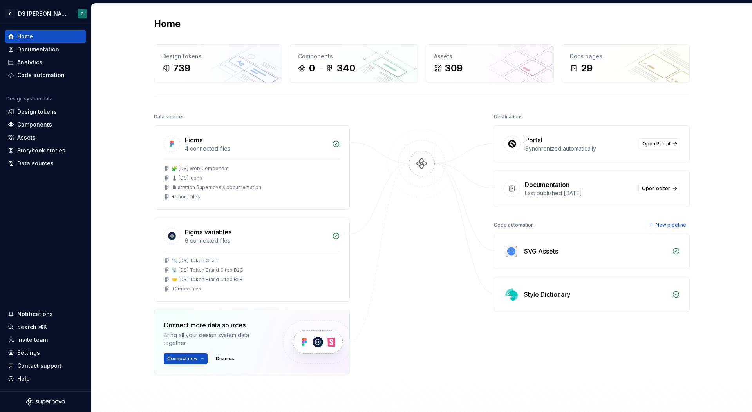  Describe the element at coordinates (186, 289) in the screenshot. I see `div: + 3 more files` at that location.